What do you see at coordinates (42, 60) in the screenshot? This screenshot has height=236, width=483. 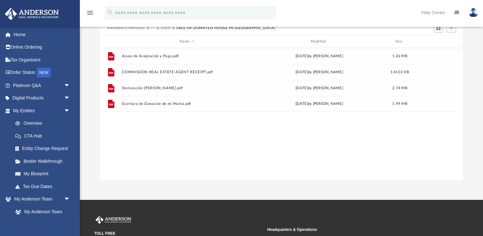 I see `a: Tax Organizers` at bounding box center [42, 60].